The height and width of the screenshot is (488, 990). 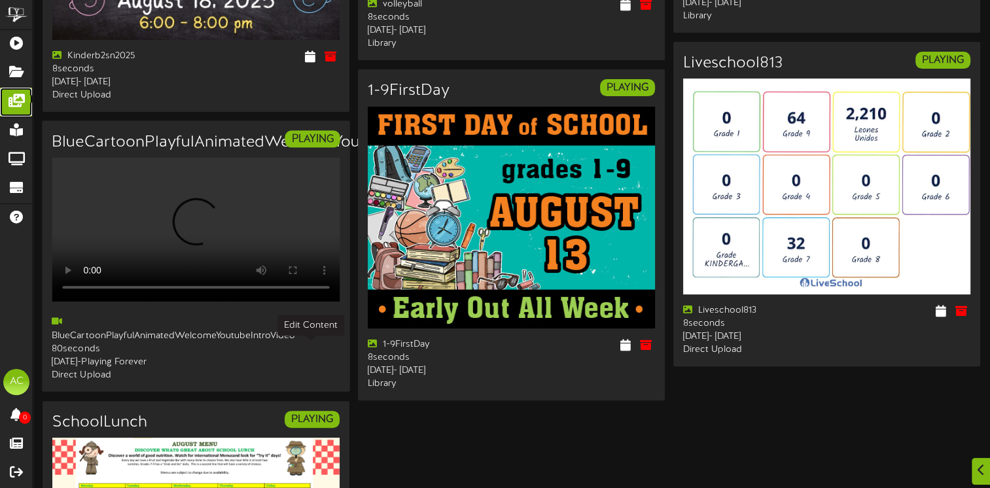 I want to click on h3: 1-9FirstDay, so click(x=408, y=91).